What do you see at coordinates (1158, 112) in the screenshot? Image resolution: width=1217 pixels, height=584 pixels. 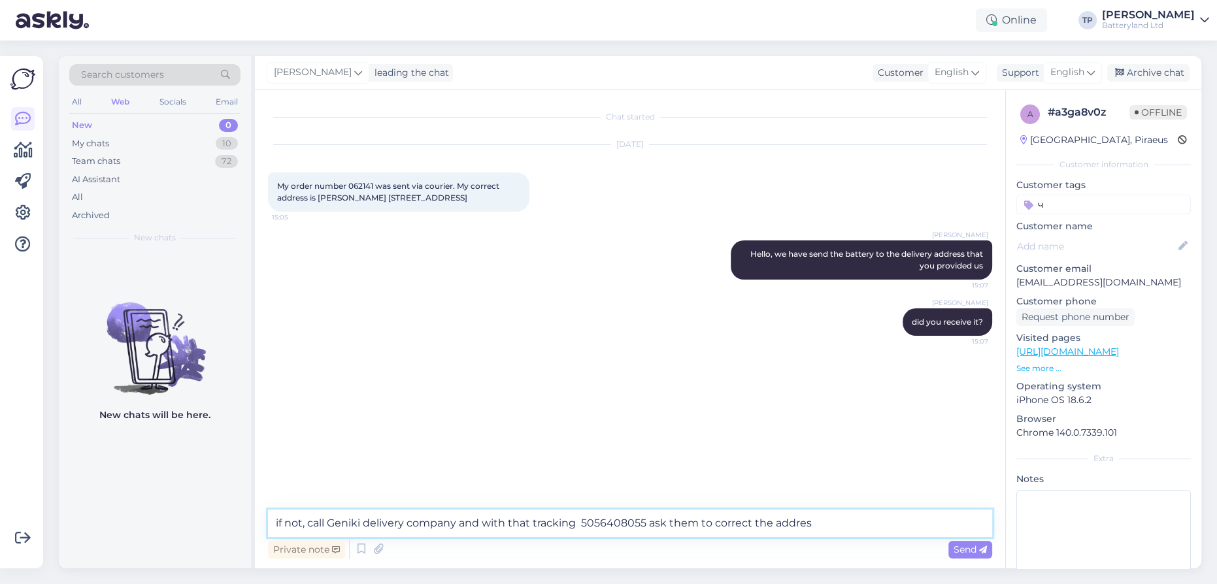 I see `span: Offline` at bounding box center [1158, 112].